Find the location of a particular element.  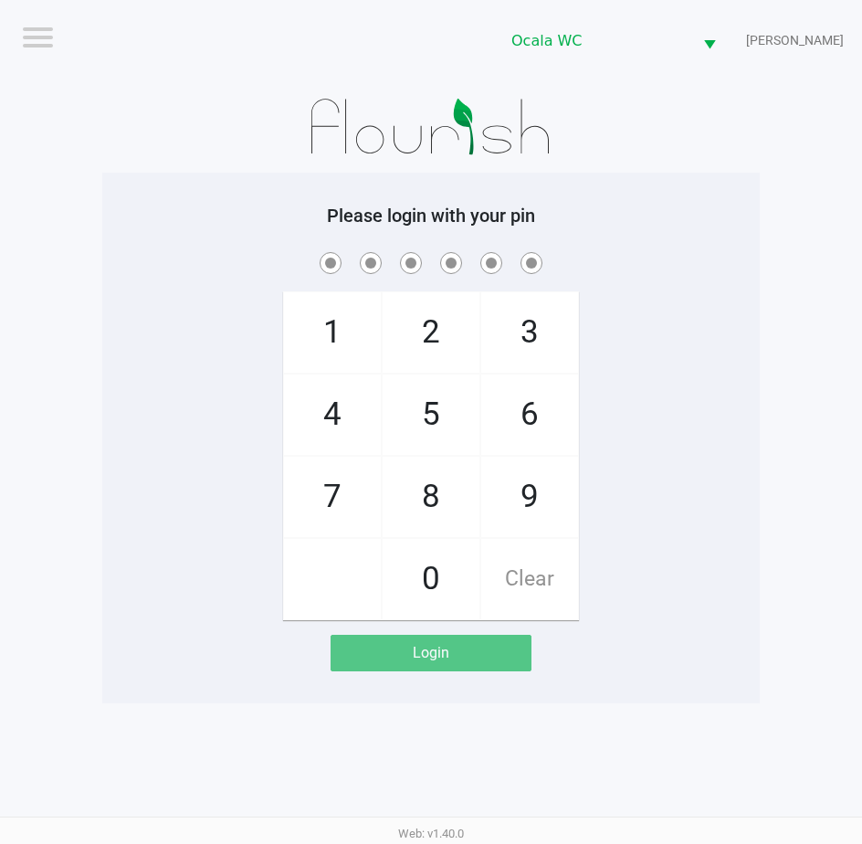

span: 1 is located at coordinates (332, 332).